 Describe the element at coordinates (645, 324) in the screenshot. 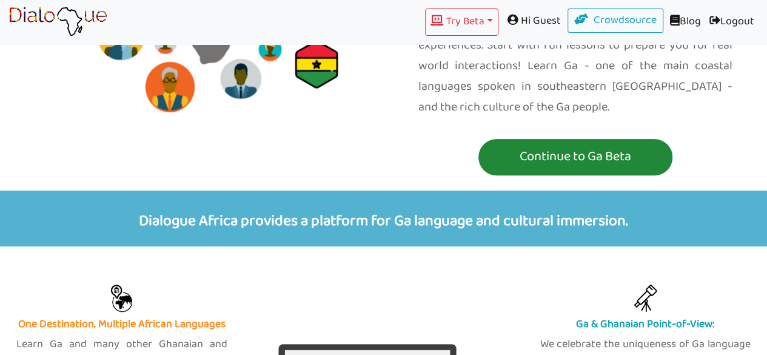

I see `h5: Ga & Ghanaian Point-of-View:` at that location.